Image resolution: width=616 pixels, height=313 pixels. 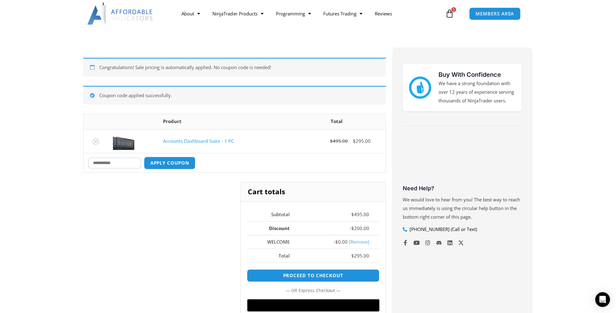 What do you see at coordinates (454, 10) in the screenshot?
I see `span: 1` at bounding box center [454, 10].